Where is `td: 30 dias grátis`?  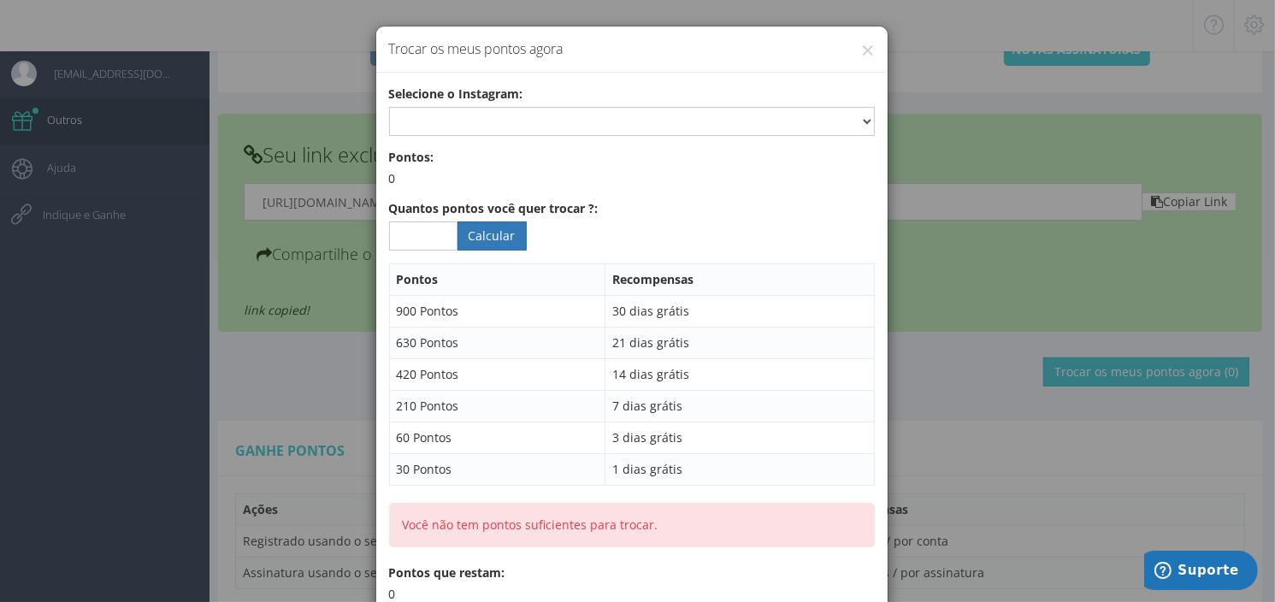
td: 30 dias grátis is located at coordinates (740, 311).